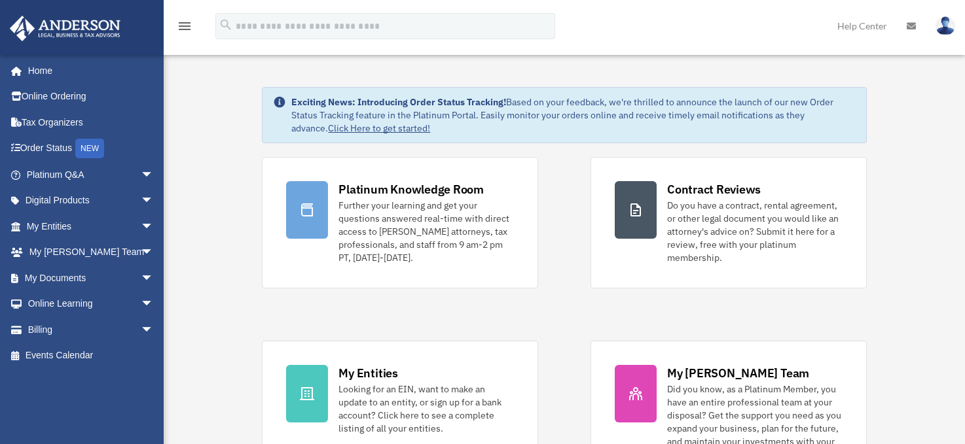 The width and height of the screenshot is (965, 444). What do you see at coordinates (91, 175) in the screenshot?
I see `a: Platinum Q&Aarrow_drop_down` at bounding box center [91, 175].